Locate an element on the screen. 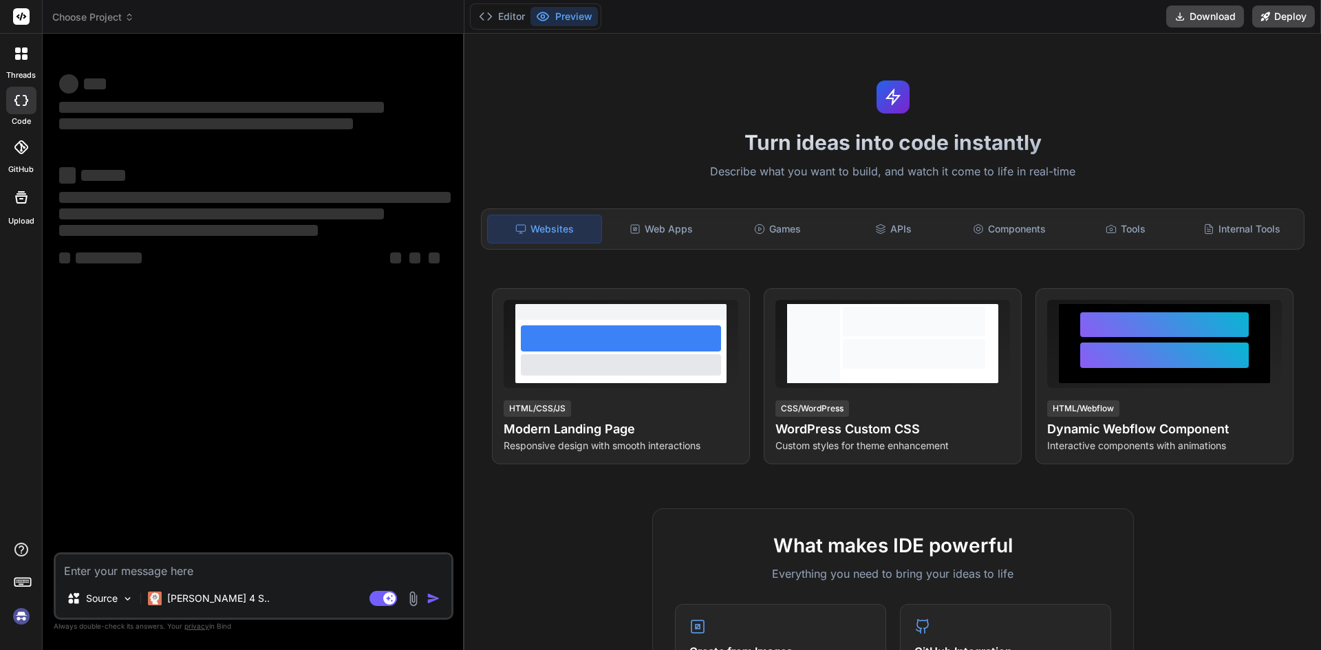 This screenshot has height=650, width=1321. h1: Turn ideas into code instantly is located at coordinates (892, 142).